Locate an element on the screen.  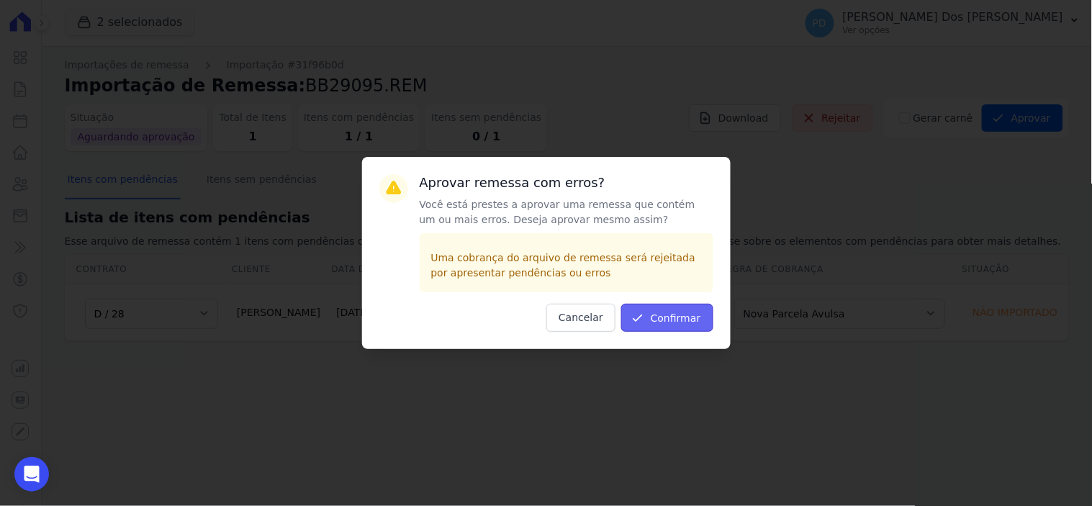
p: Uma cobrança do arquivo de remessa será rejeitada por apresentar pendências ou erros is located at coordinates (566, 266).